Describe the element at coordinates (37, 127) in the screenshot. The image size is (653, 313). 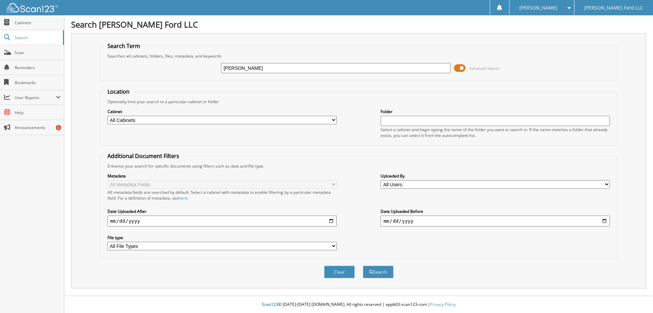
I see `span: Announcements` at that location.